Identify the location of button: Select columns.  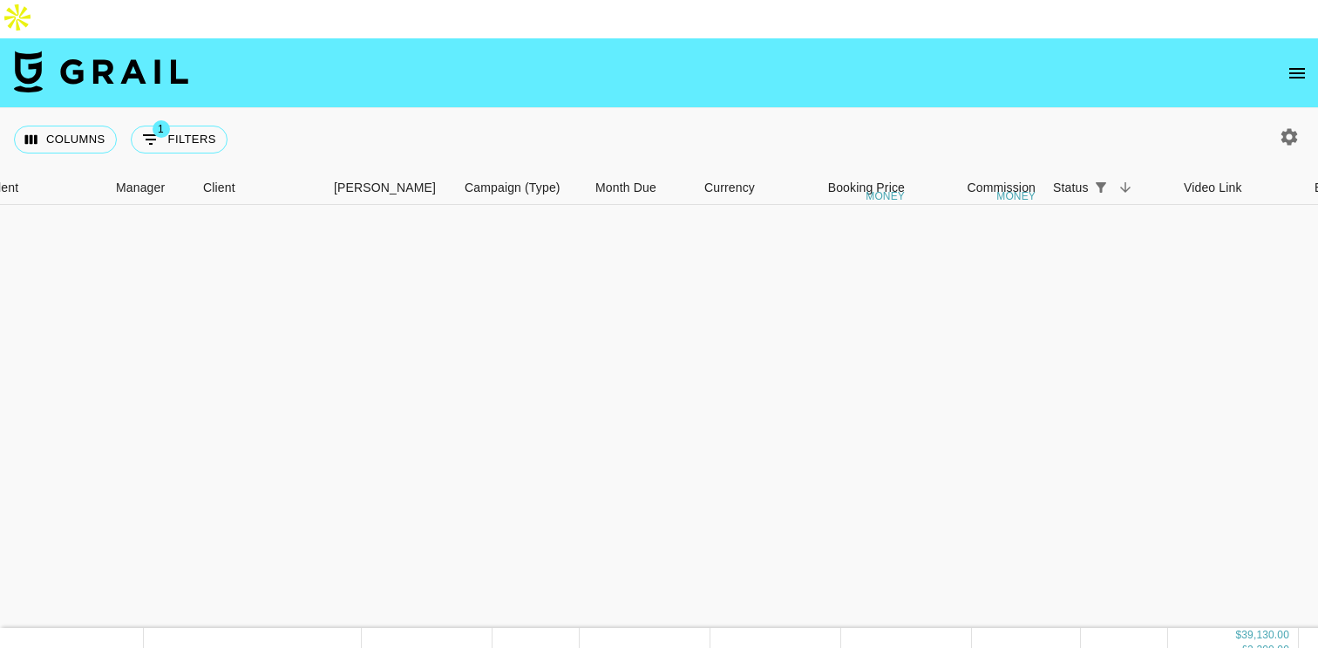
(65, 139).